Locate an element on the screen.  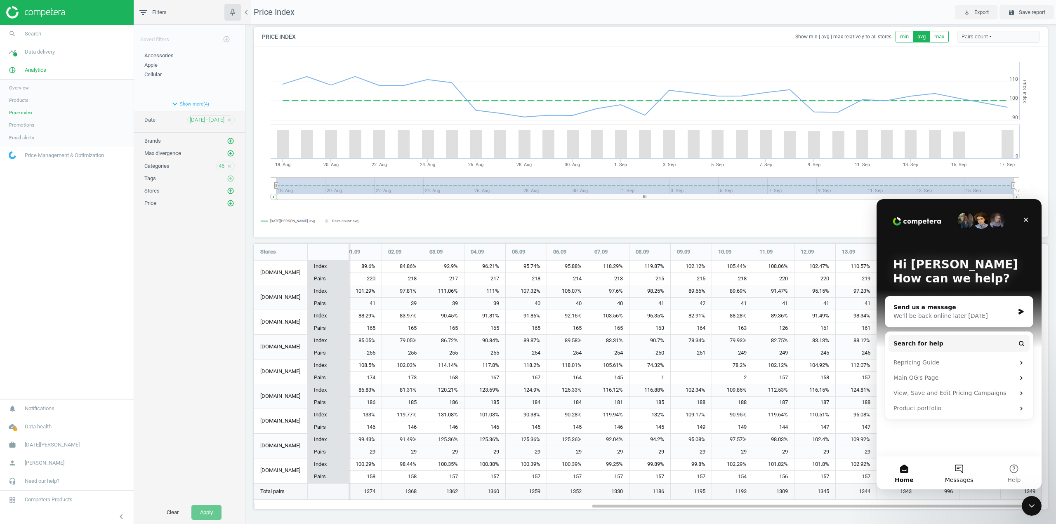
tspan: 30. Aug is located at coordinates (572, 165).